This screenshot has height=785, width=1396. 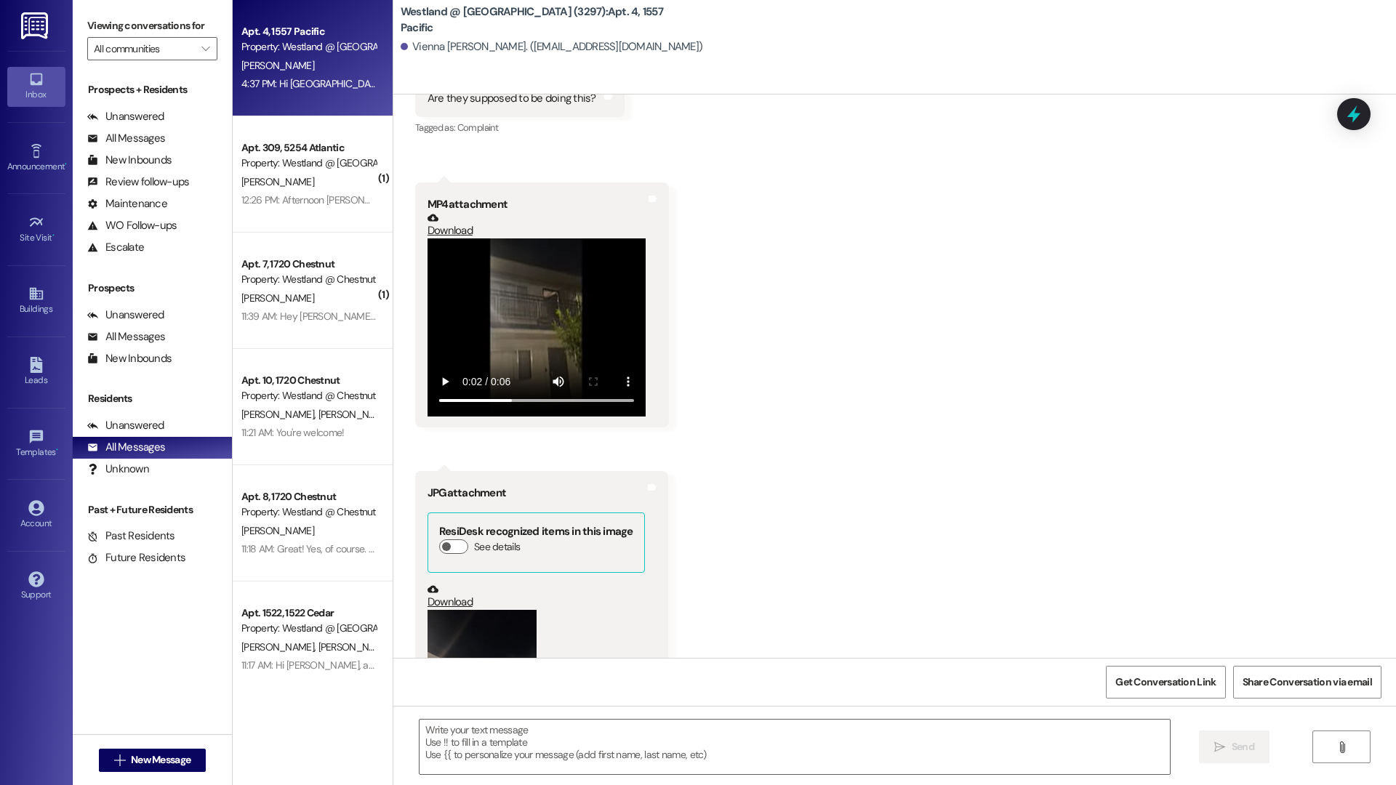 What do you see at coordinates (1307, 682) in the screenshot?
I see `button: Share Conversation via email` at bounding box center [1307, 682].